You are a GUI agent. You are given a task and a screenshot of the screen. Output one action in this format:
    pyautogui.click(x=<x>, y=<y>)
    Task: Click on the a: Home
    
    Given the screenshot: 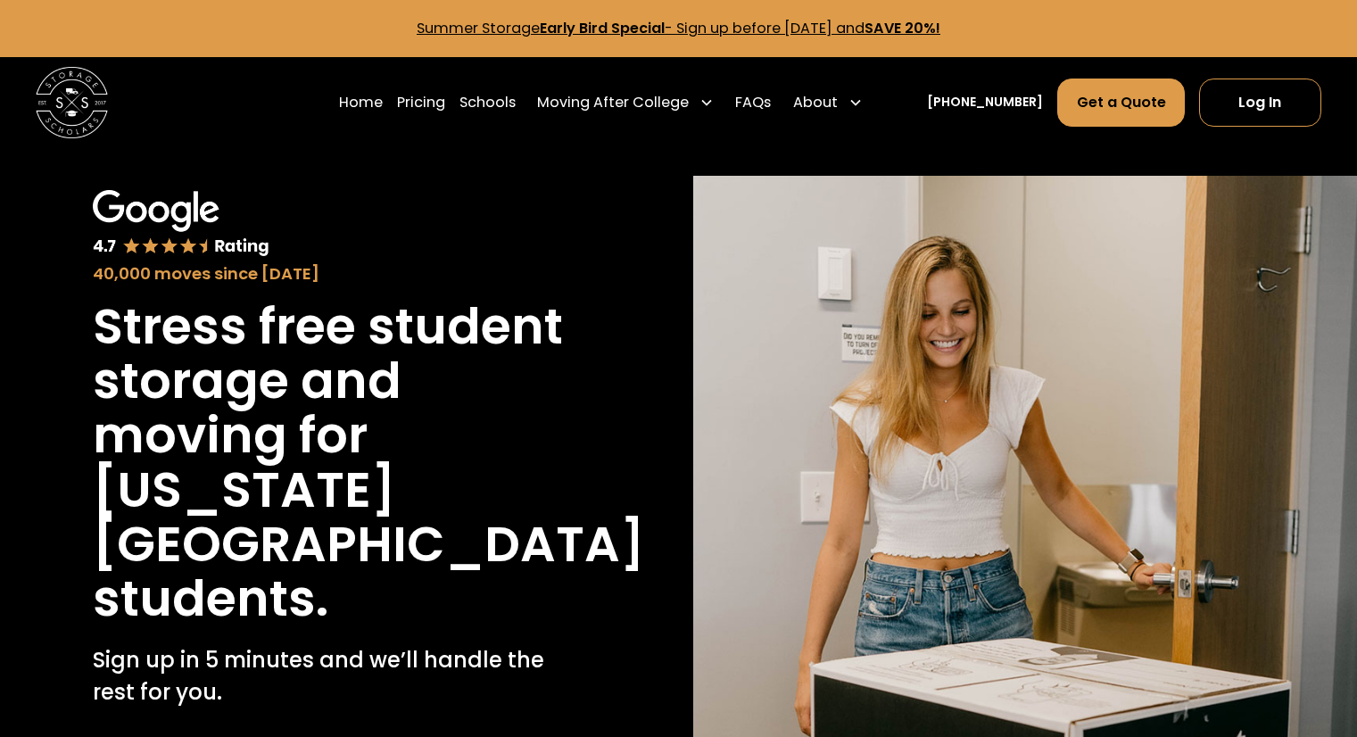 What is the action you would take?
    pyautogui.click(x=360, y=103)
    